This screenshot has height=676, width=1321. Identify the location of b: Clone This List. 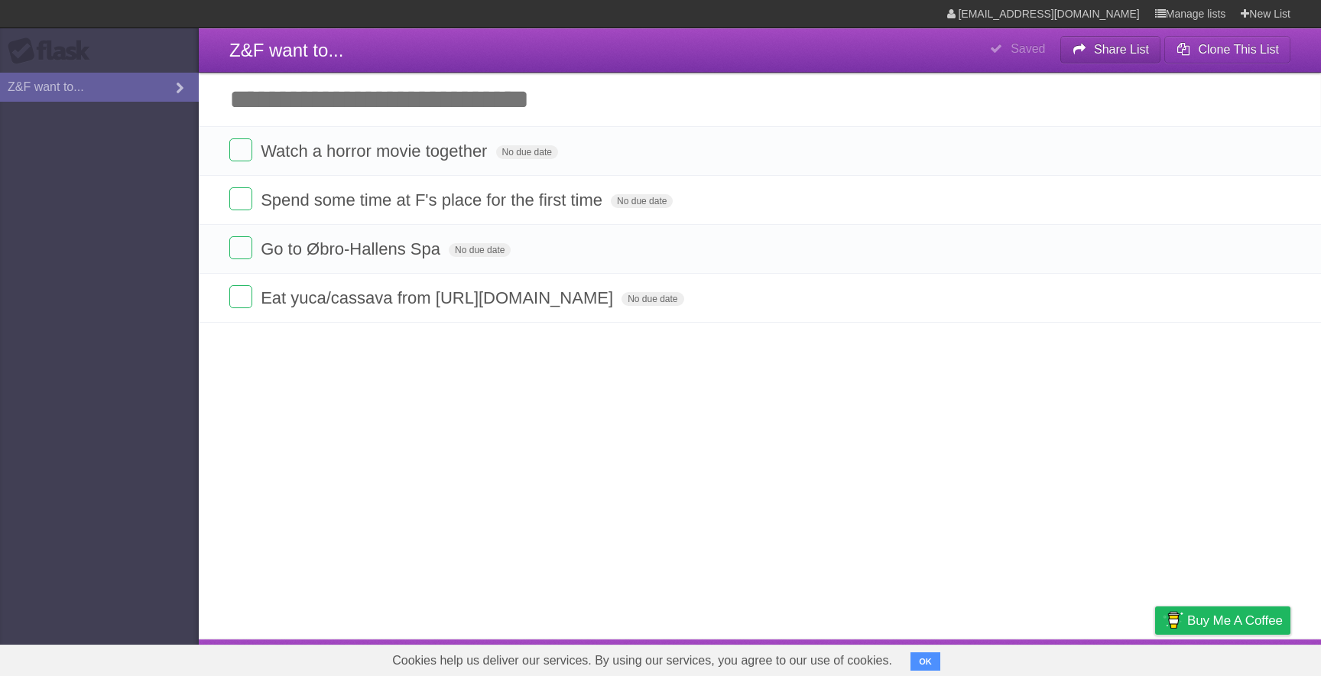
(1239, 49).